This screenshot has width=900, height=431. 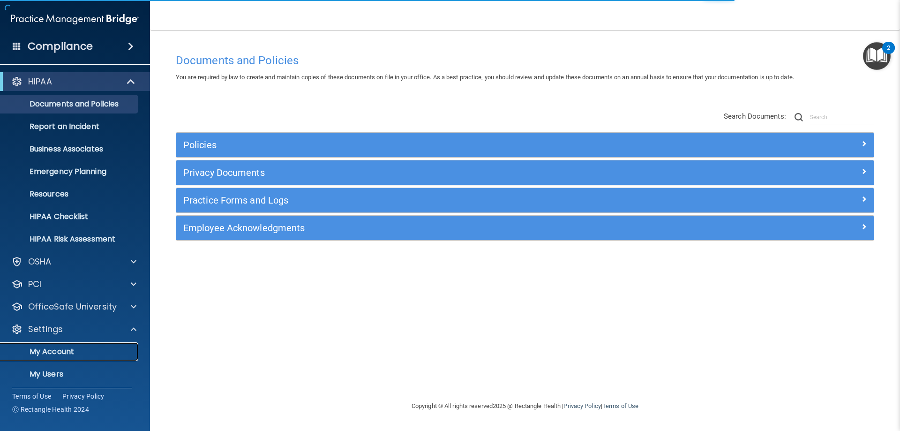 I want to click on div: 2, so click(x=889, y=54).